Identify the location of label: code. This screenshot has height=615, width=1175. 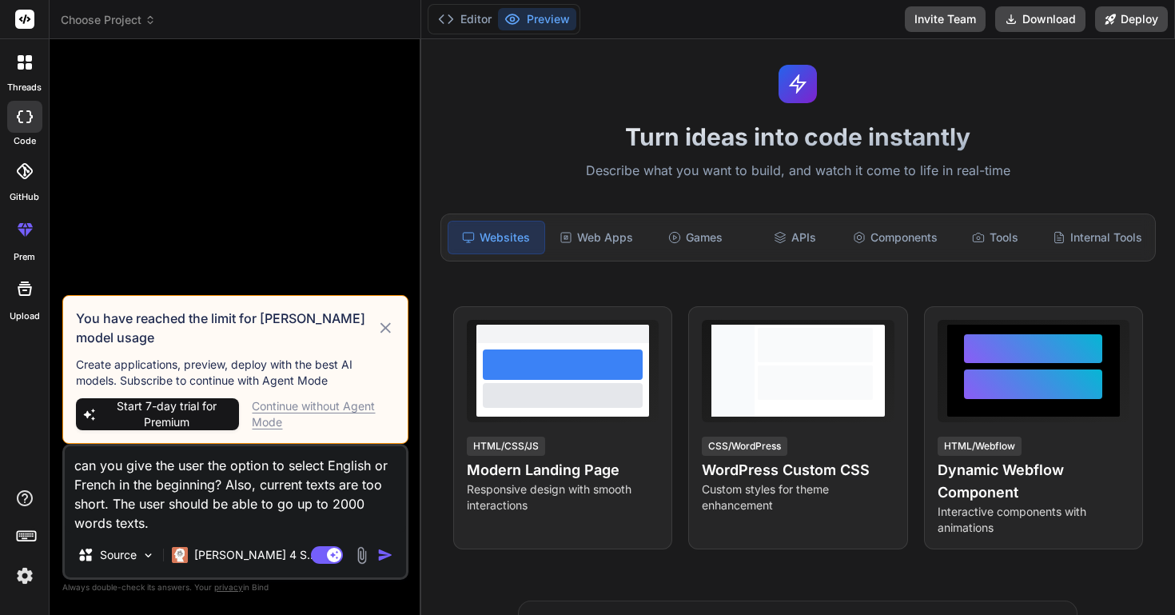
(25, 141).